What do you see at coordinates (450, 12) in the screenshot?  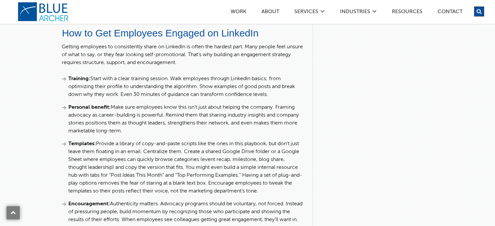 I see `a: Contact` at bounding box center [450, 12].